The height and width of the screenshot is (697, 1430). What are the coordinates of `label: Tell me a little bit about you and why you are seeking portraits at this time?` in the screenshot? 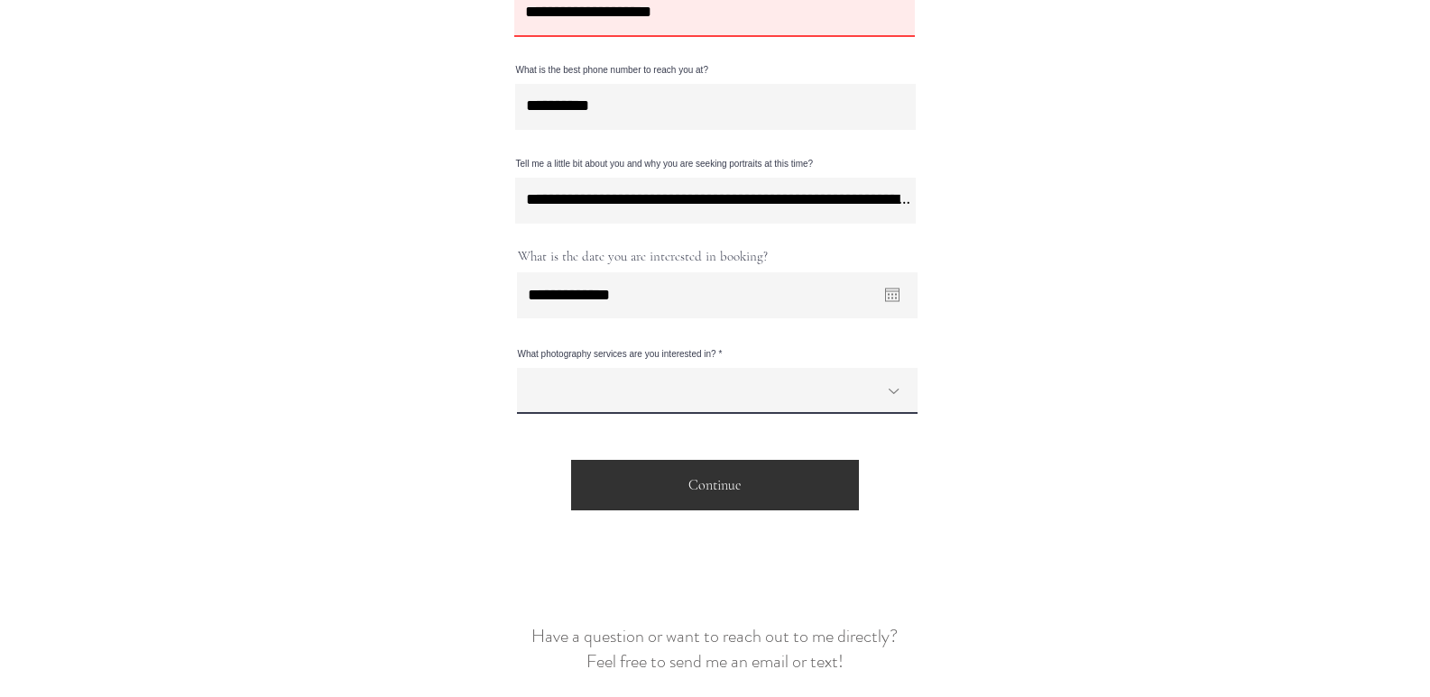 It's located at (715, 164).